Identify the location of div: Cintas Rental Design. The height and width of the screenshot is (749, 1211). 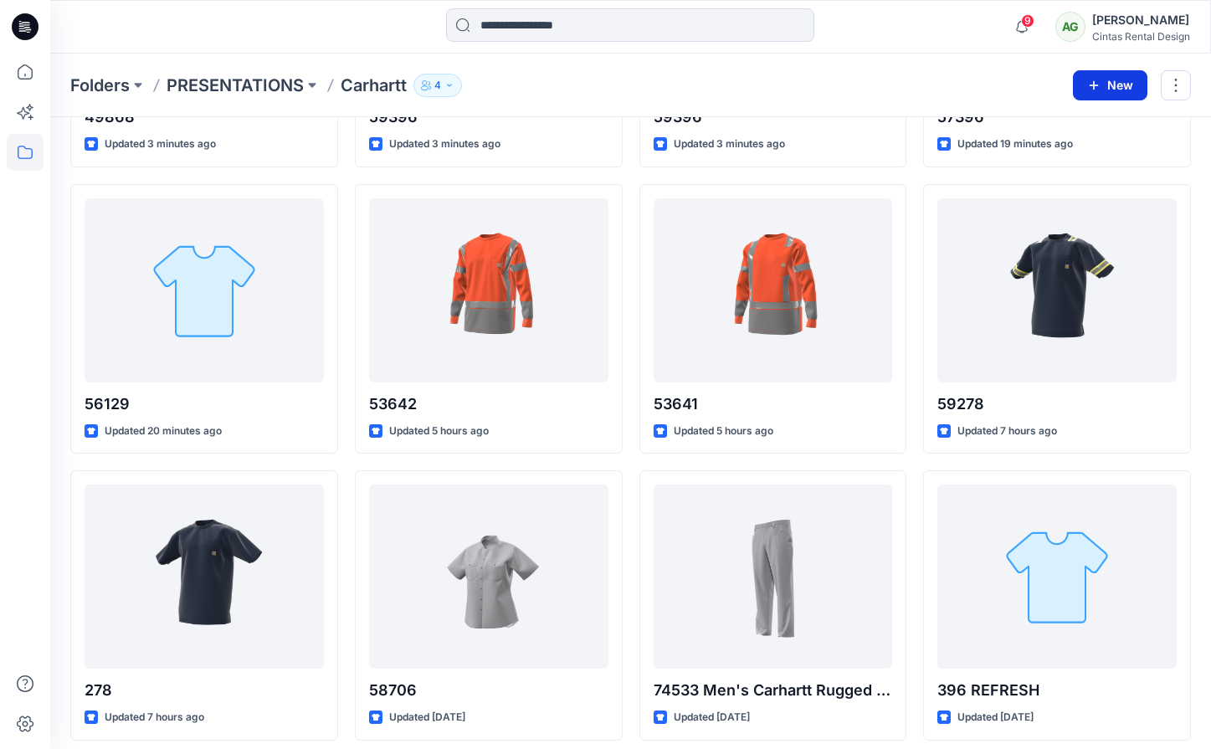
(1141, 36).